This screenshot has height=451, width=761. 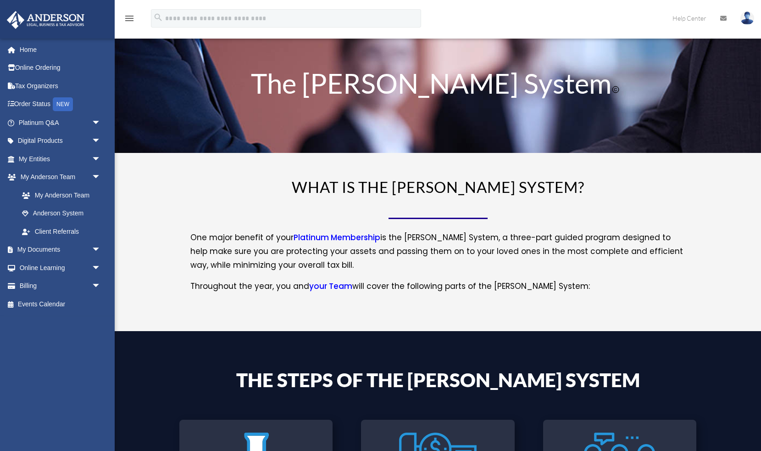 What do you see at coordinates (64, 231) in the screenshot?
I see `a: Client Referrals` at bounding box center [64, 231].